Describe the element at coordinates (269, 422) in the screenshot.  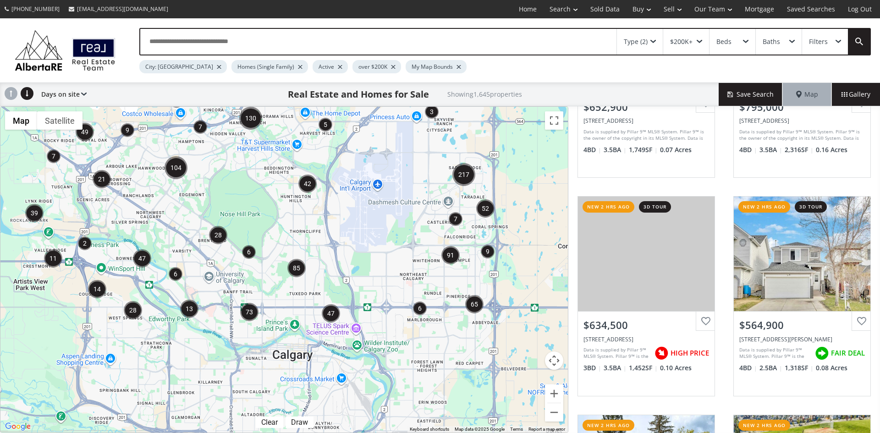
I see `div: Click to clear.` at that location.